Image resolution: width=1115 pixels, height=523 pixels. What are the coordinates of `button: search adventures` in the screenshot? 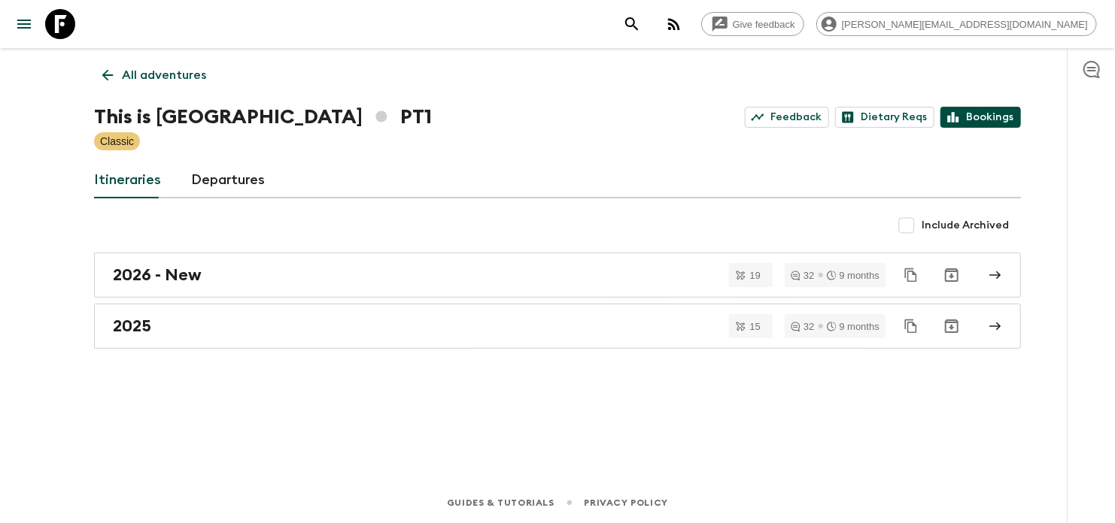 It's located at (632, 24).